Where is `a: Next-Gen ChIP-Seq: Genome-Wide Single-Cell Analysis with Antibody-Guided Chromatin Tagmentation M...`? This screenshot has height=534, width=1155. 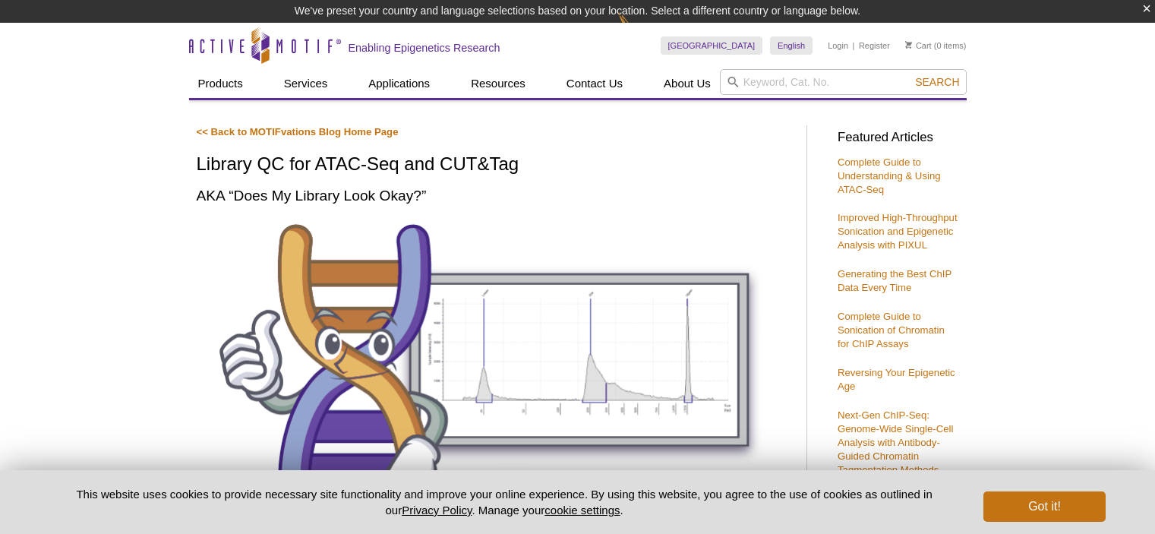 a: Next-Gen ChIP-Seq: Genome-Wide Single-Cell Analysis with Antibody-Guided Chromatin Tagmentation M... is located at coordinates (896, 442).